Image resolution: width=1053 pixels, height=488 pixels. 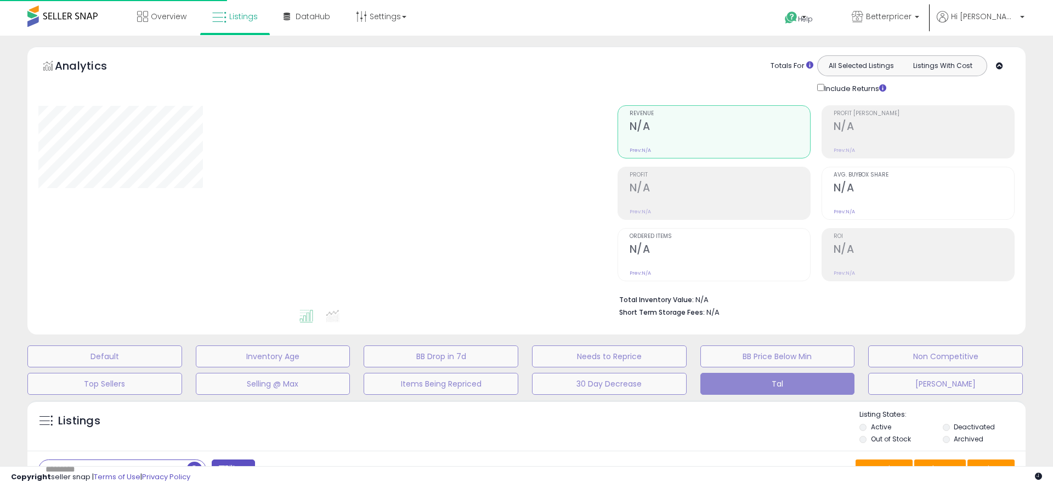 What do you see at coordinates (720, 236) in the screenshot?
I see `span: Ordered Items` at bounding box center [720, 236].